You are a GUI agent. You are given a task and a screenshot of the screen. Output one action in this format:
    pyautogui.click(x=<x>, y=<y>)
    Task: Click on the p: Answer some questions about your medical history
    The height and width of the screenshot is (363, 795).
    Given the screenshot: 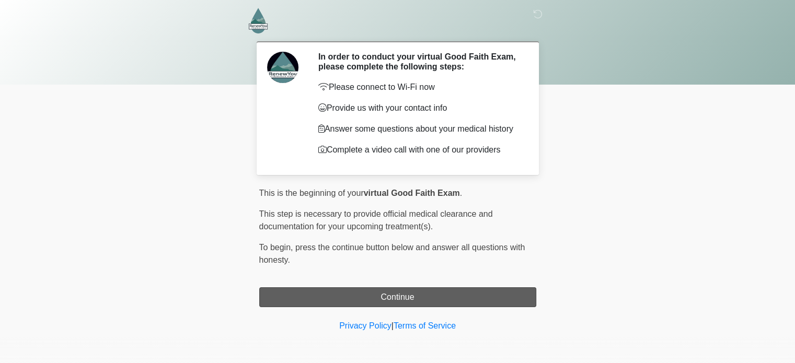 What is the action you would take?
    pyautogui.click(x=419, y=129)
    